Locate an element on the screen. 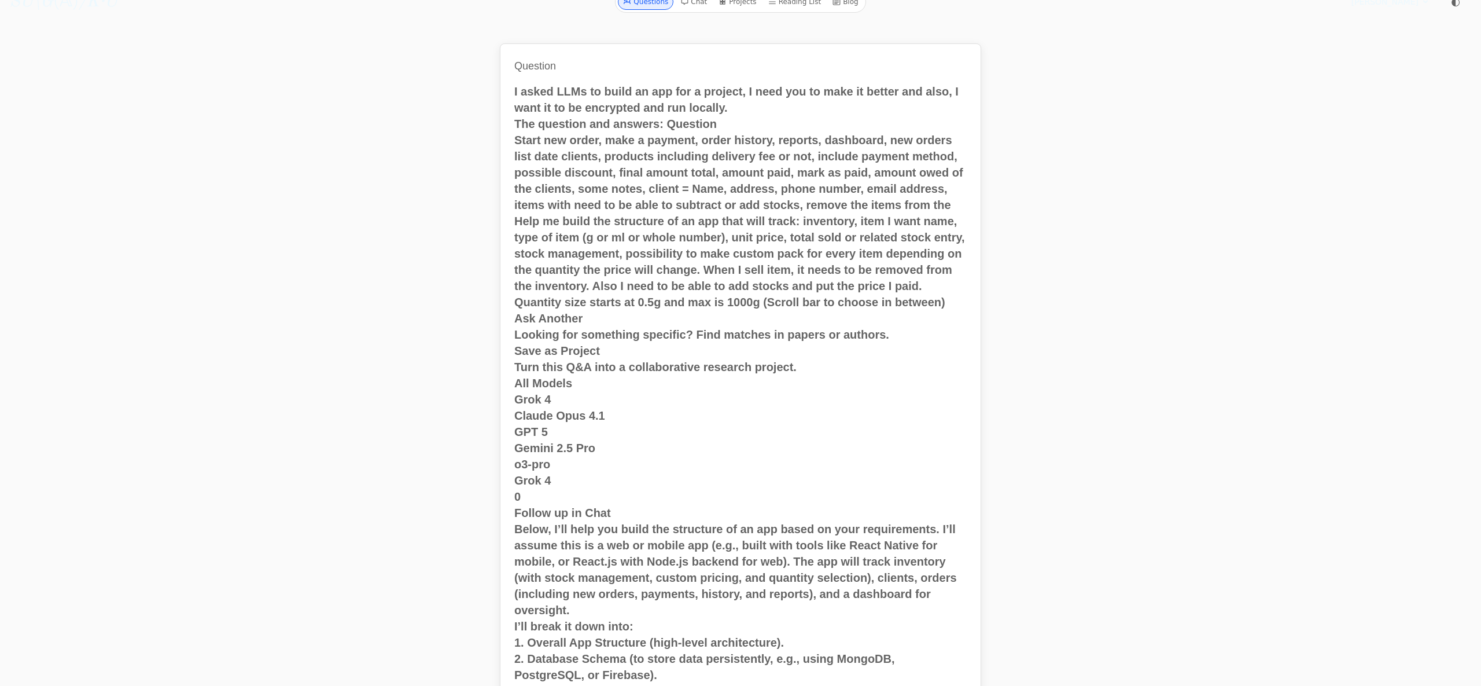 The height and width of the screenshot is (686, 1481). p: 0 is located at coordinates (741, 496).